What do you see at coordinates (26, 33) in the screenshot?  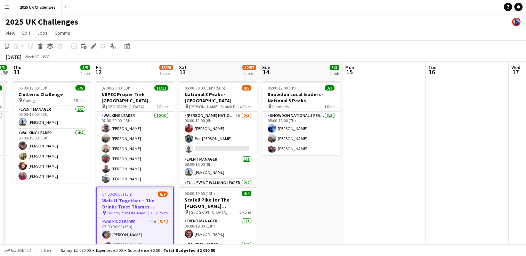 I see `span: Edit` at bounding box center [26, 33].